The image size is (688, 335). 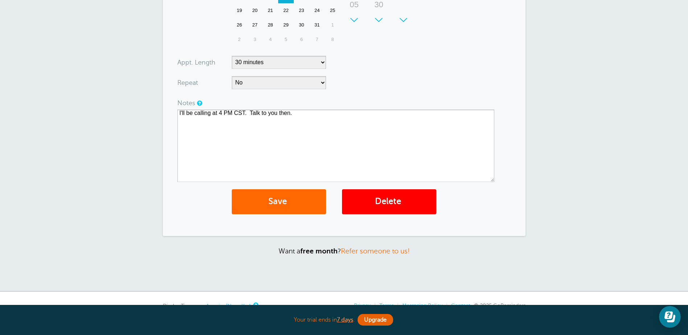 I want to click on div: Saturday, November 8, so click(x=333, y=40).